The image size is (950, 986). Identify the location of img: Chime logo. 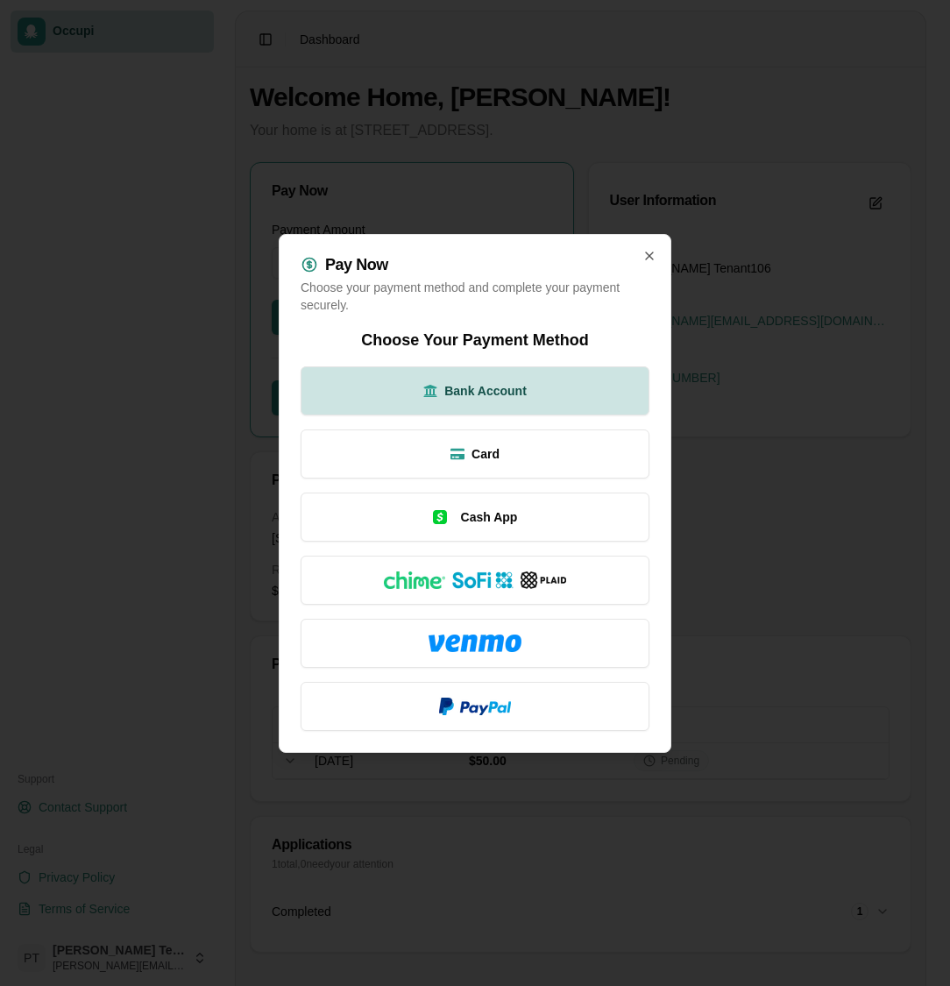
(414, 580).